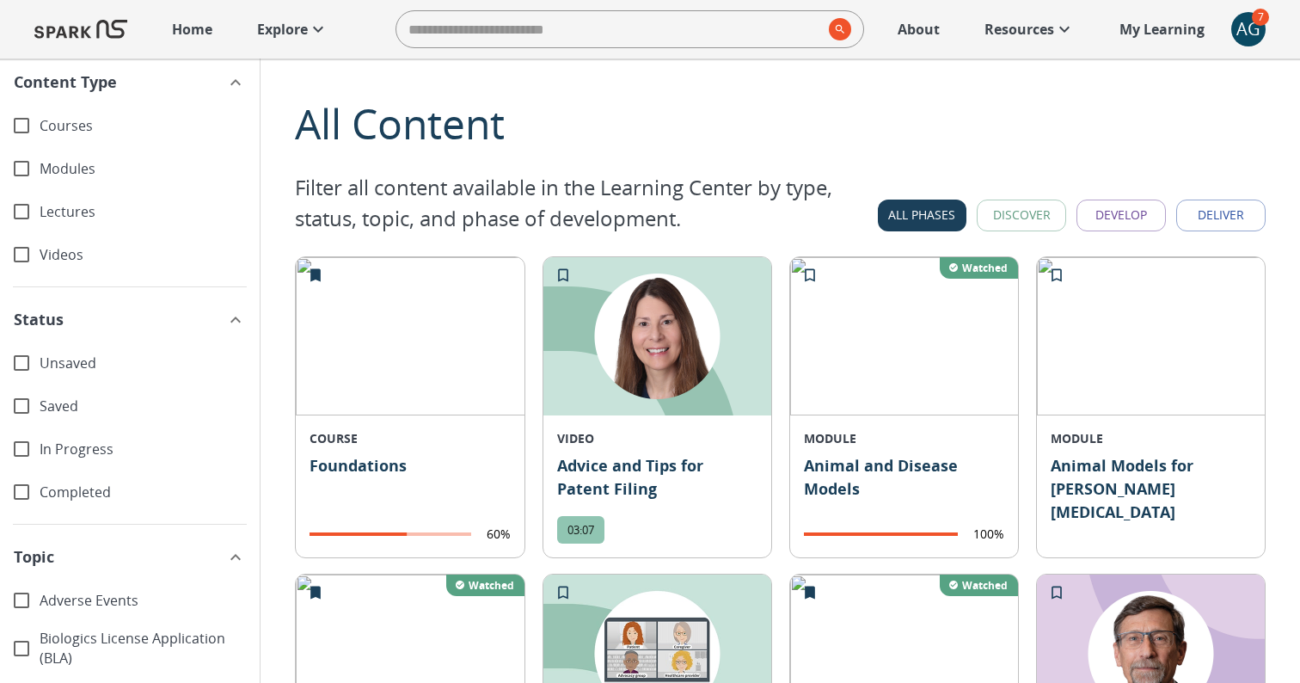 The width and height of the screenshot is (1300, 683). What do you see at coordinates (1029, 29) in the screenshot?
I see `a: Resources` at bounding box center [1029, 29].